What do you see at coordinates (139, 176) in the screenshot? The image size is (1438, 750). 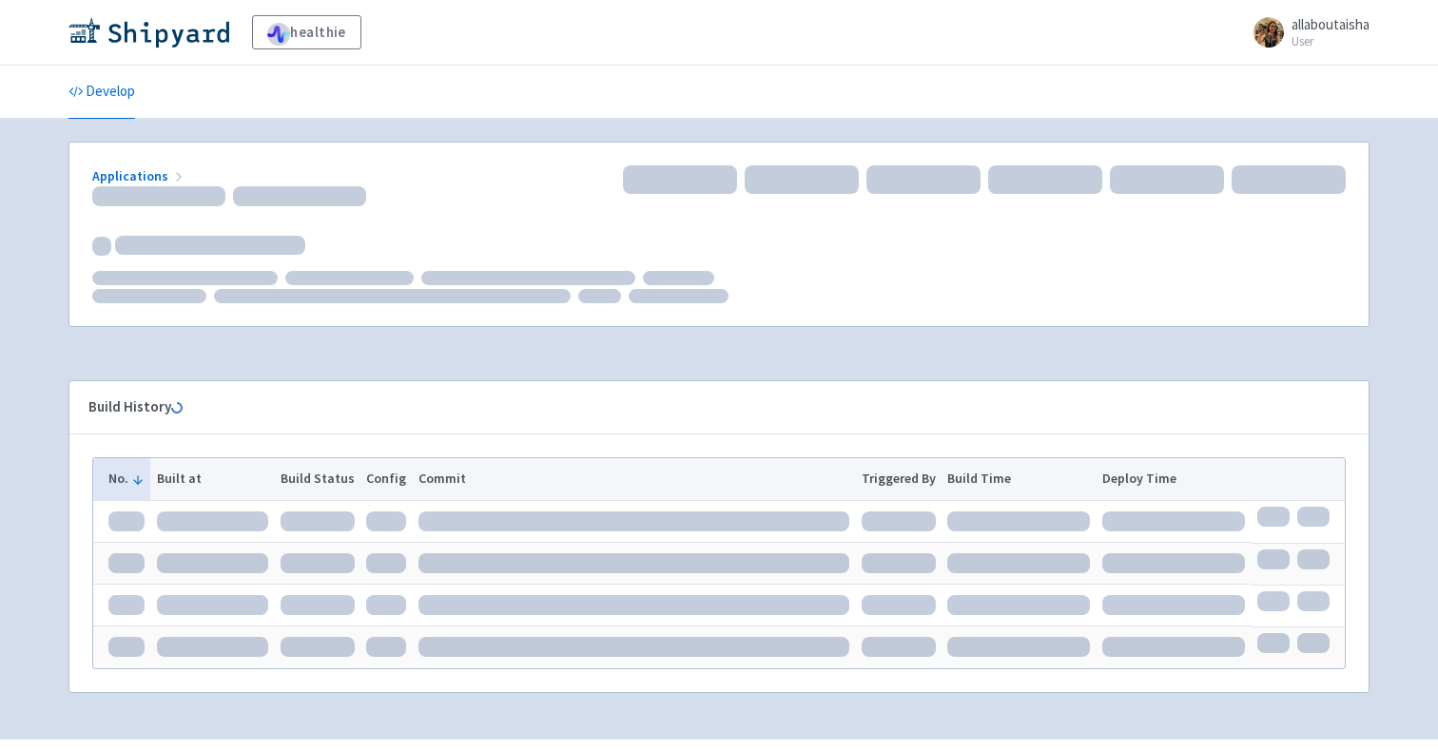 I see `a: Applications` at bounding box center [139, 176].